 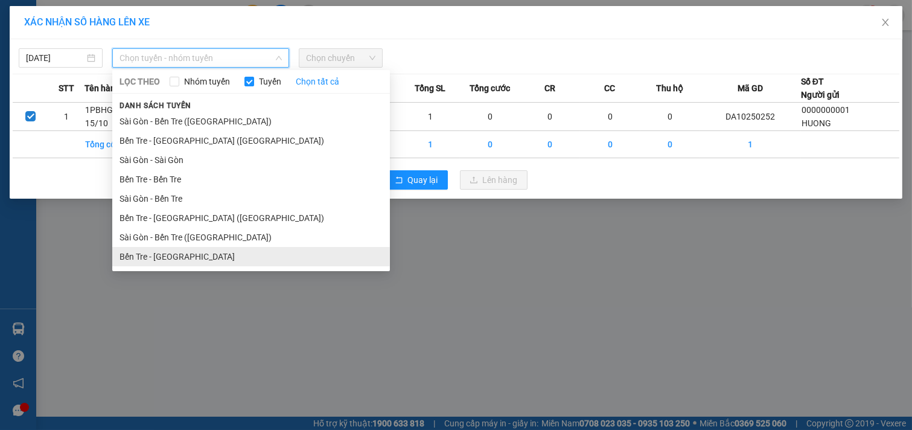 What do you see at coordinates (610, 88) in the screenshot?
I see `span: CC` at bounding box center [610, 88].